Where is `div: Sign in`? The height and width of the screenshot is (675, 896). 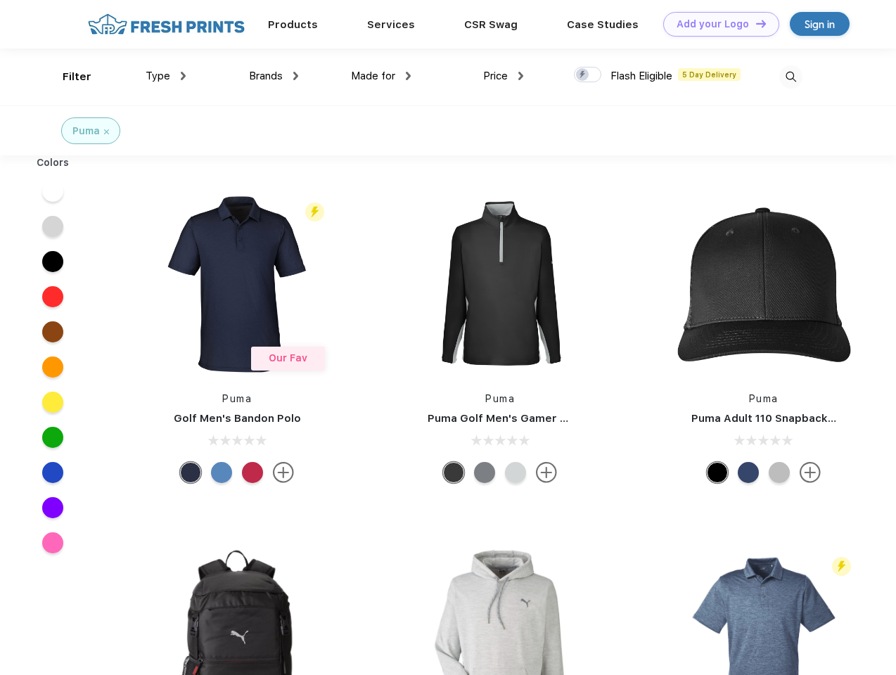 div: Sign in is located at coordinates (819, 24).